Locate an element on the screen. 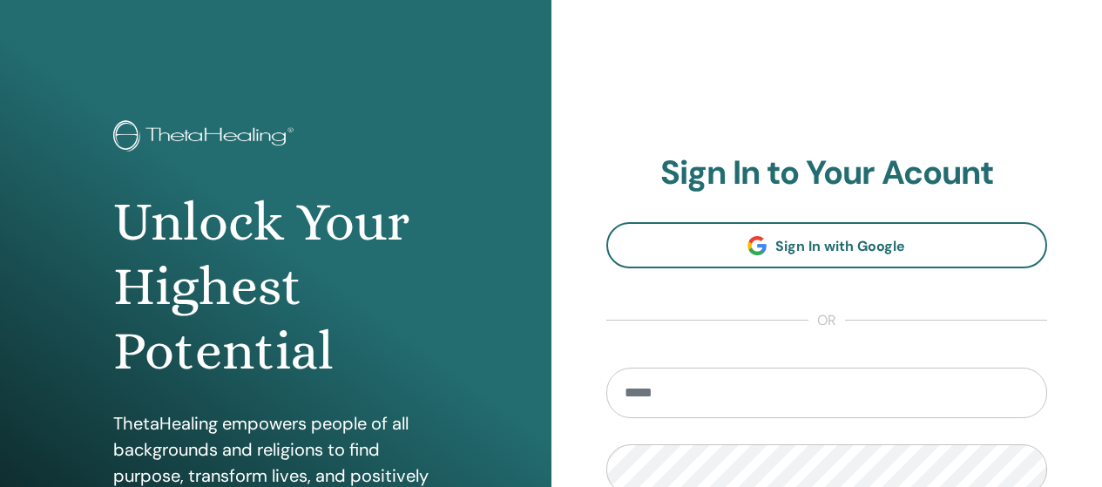  a: Sign In with Google is located at coordinates (827, 245).